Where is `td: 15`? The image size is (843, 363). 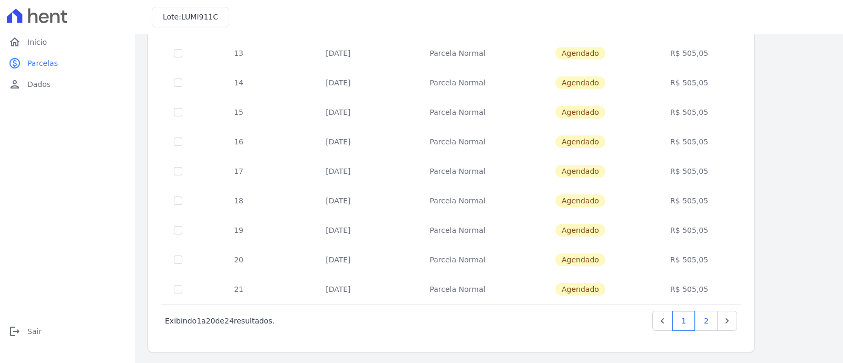
td: 15 is located at coordinates (239, 112).